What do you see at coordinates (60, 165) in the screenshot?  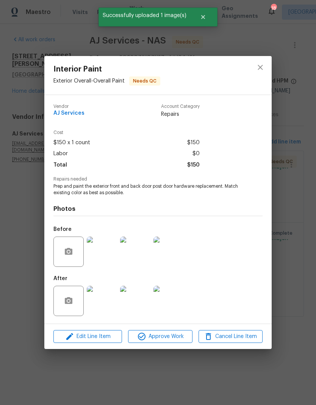 I see `span: Total` at bounding box center [60, 165].